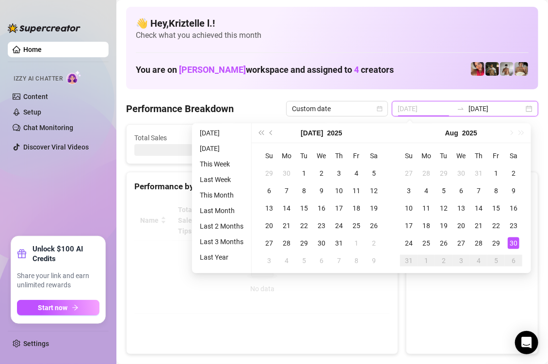  Describe the element at coordinates (180, 109) in the screenshot. I see `h4: Performance Breakdown` at that location.